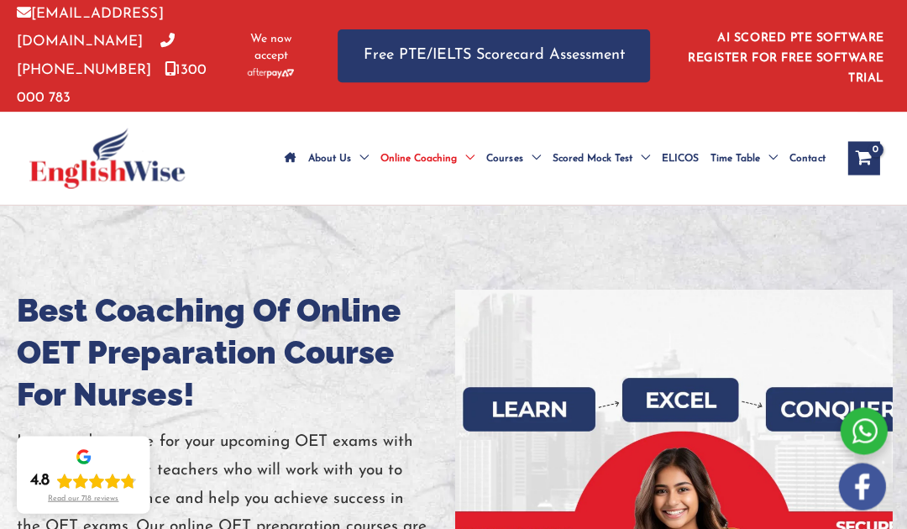 The width and height of the screenshot is (907, 529). What do you see at coordinates (83, 497) in the screenshot?
I see `div: Read our 718 reviews` at bounding box center [83, 497].